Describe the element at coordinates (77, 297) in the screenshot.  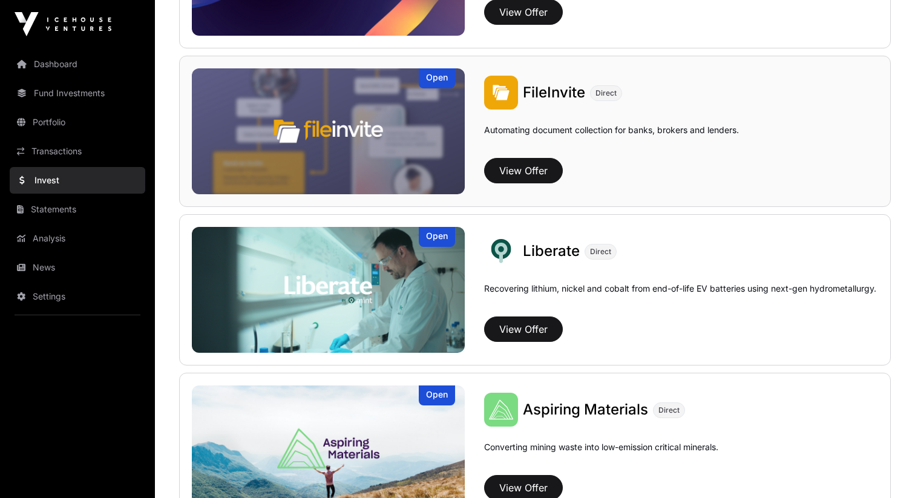
I see `a: Settings` at that location.